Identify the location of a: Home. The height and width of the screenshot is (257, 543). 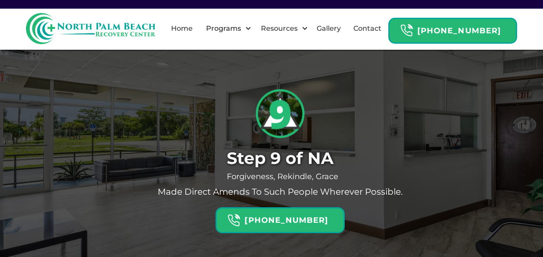
(182, 29).